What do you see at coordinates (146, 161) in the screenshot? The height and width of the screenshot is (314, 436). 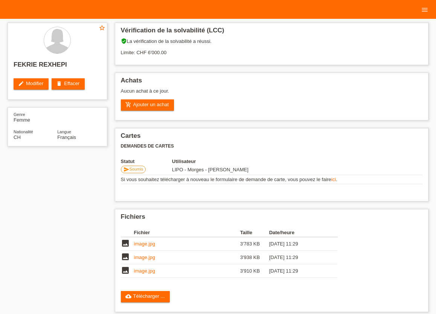 I see `th: Statut` at bounding box center [146, 161].